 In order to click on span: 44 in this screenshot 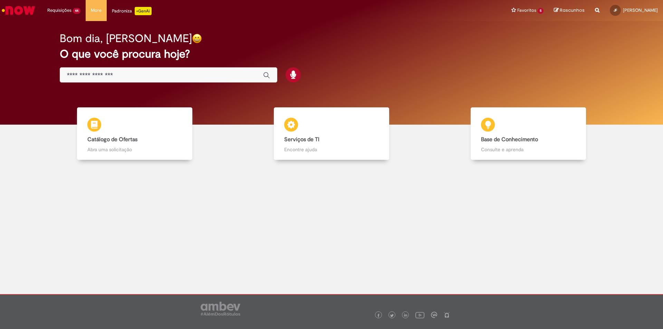, I will do `click(77, 11)`.